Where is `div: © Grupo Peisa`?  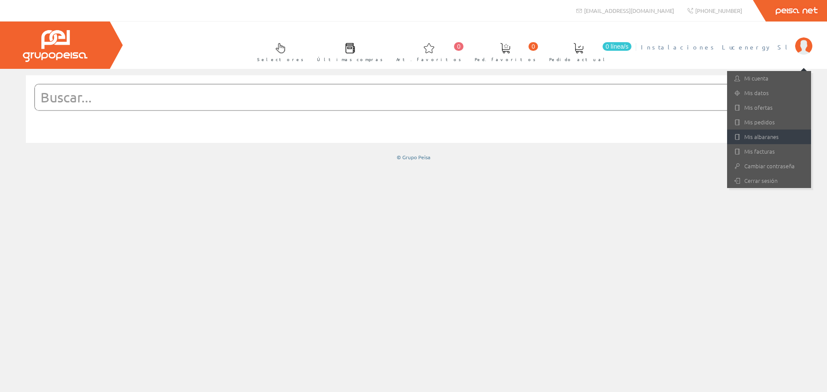
div: © Grupo Peisa is located at coordinates (413, 157).